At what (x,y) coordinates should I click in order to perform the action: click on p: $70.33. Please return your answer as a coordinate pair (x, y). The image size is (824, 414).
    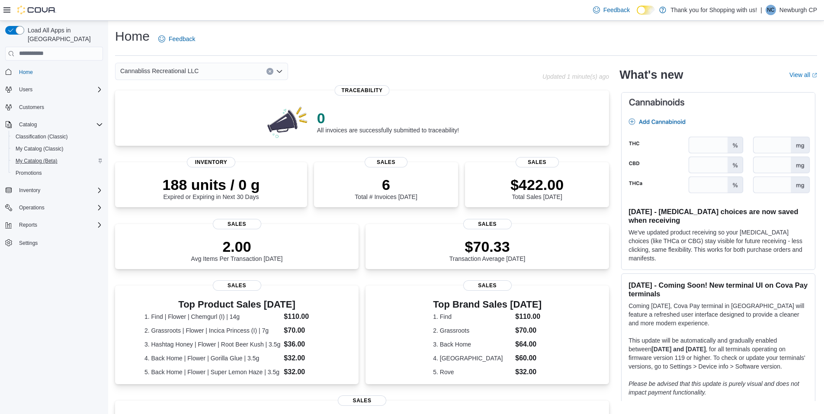
    Looking at the image, I should click on (487, 246).